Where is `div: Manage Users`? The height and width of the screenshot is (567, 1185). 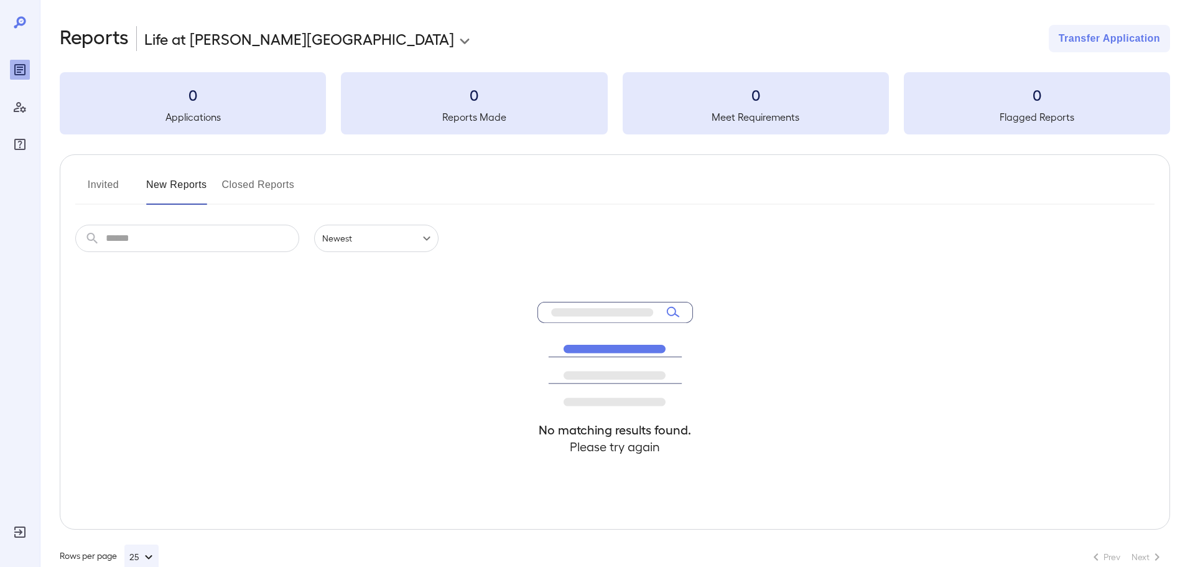
div: Manage Users is located at coordinates (20, 107).